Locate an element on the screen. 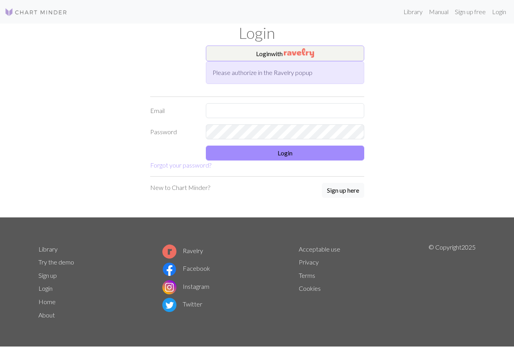 This screenshot has width=514, height=363. a: Sign up free is located at coordinates (470, 12).